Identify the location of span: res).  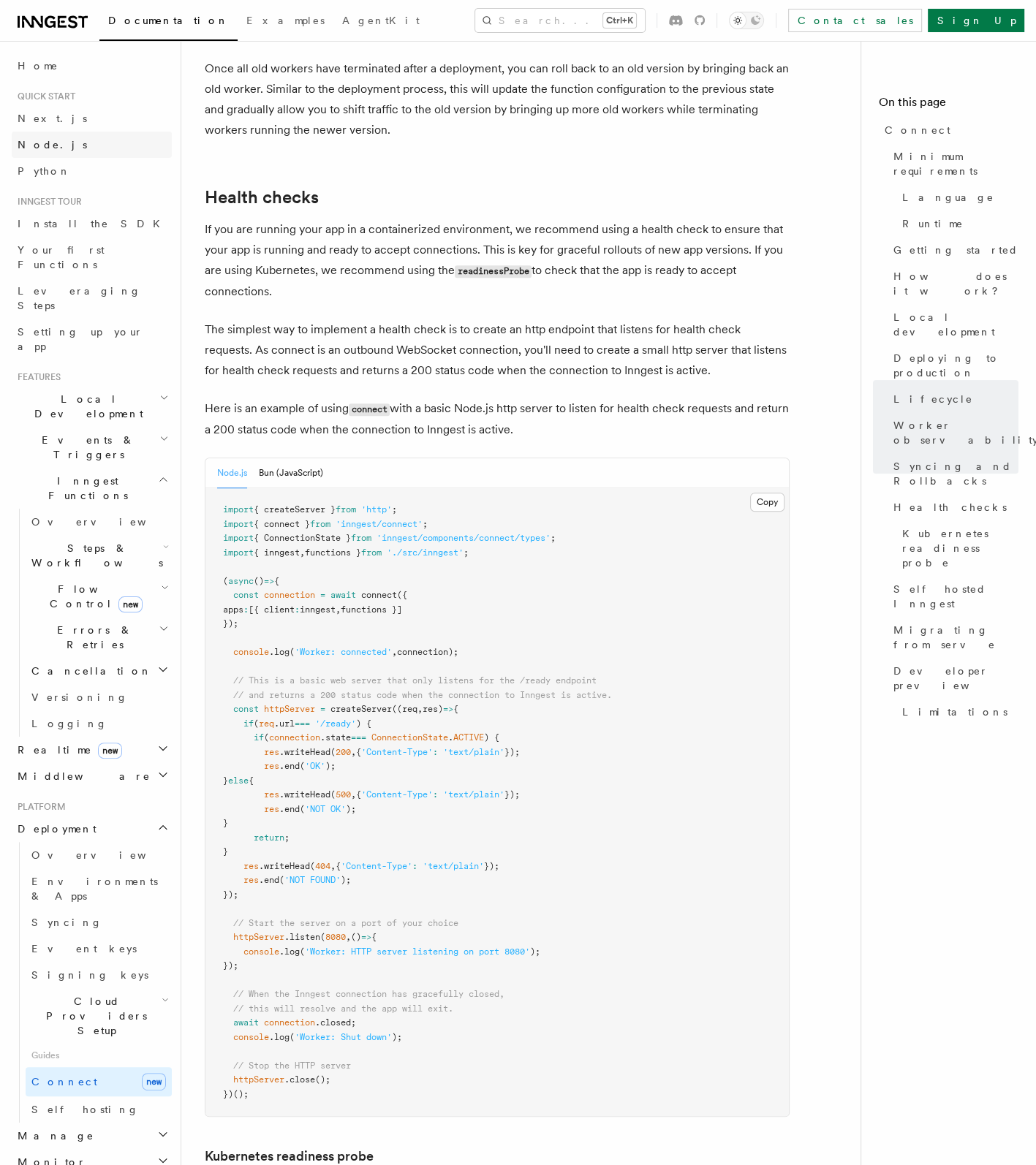
(433, 709).